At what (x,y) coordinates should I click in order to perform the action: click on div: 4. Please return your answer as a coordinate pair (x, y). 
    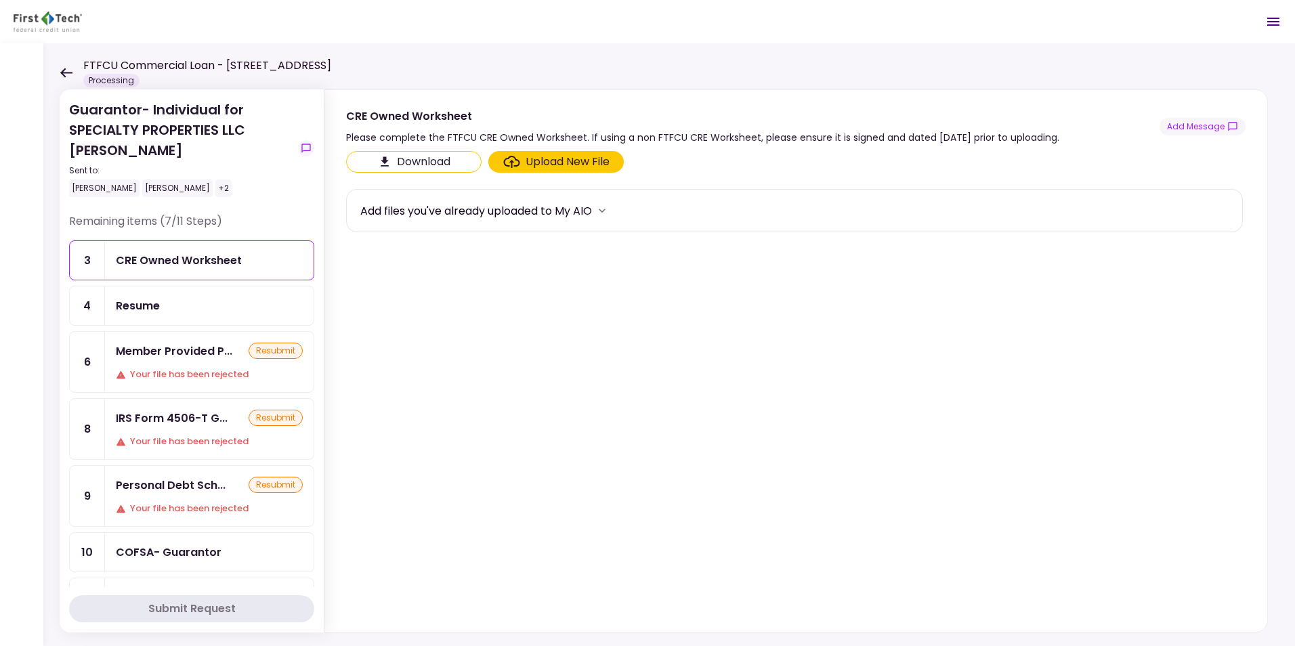
    Looking at the image, I should click on (87, 305).